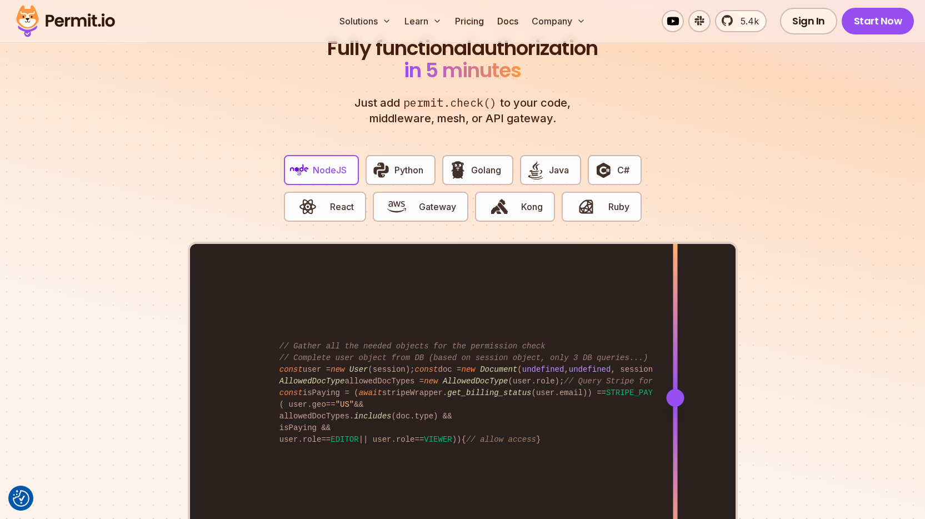 The width and height of the screenshot is (925, 519). I want to click on button: Company, so click(559, 21).